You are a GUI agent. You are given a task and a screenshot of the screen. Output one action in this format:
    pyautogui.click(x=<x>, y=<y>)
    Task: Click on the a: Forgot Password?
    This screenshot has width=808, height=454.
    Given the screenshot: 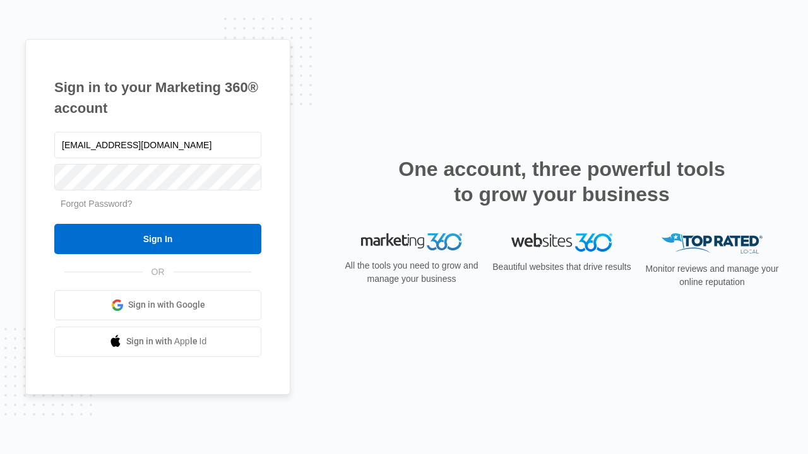 What is the action you would take?
    pyautogui.click(x=97, y=204)
    